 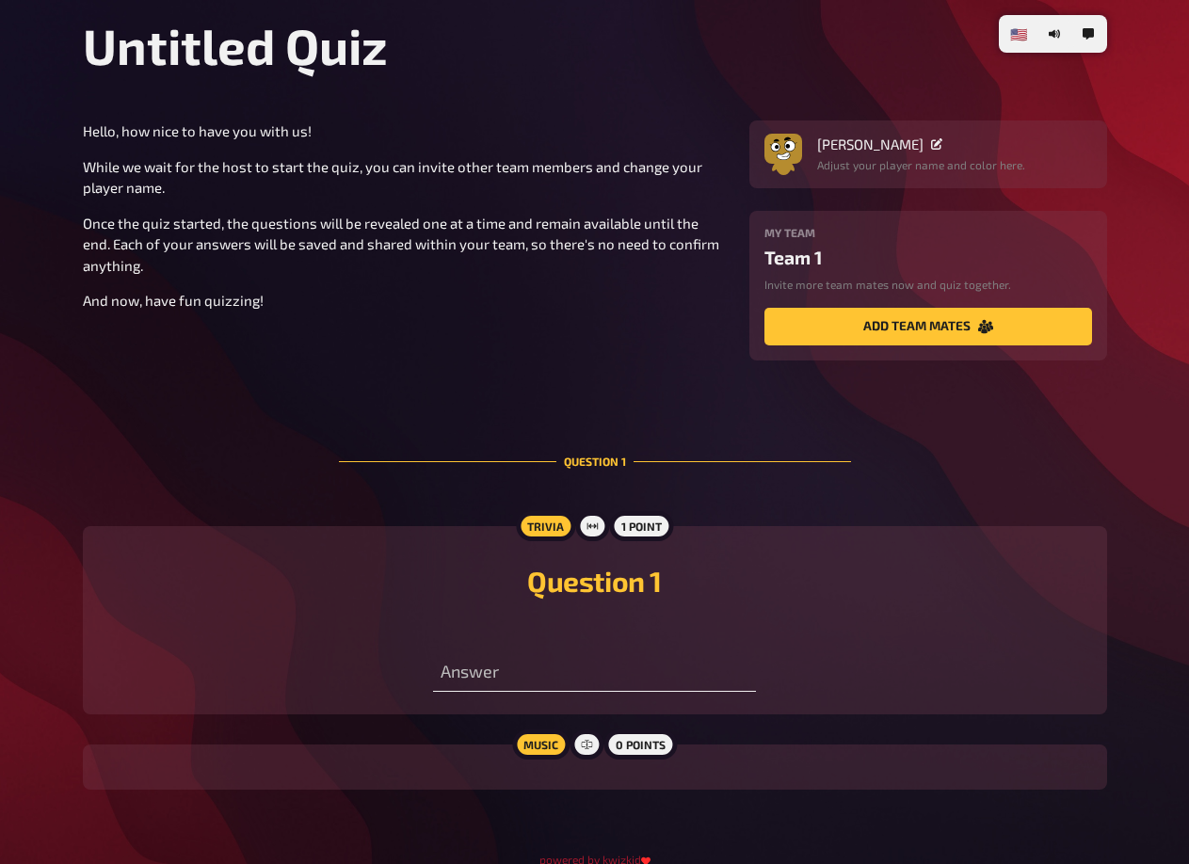 I want to click on p: Adjust your player name and color here., so click(x=920, y=165).